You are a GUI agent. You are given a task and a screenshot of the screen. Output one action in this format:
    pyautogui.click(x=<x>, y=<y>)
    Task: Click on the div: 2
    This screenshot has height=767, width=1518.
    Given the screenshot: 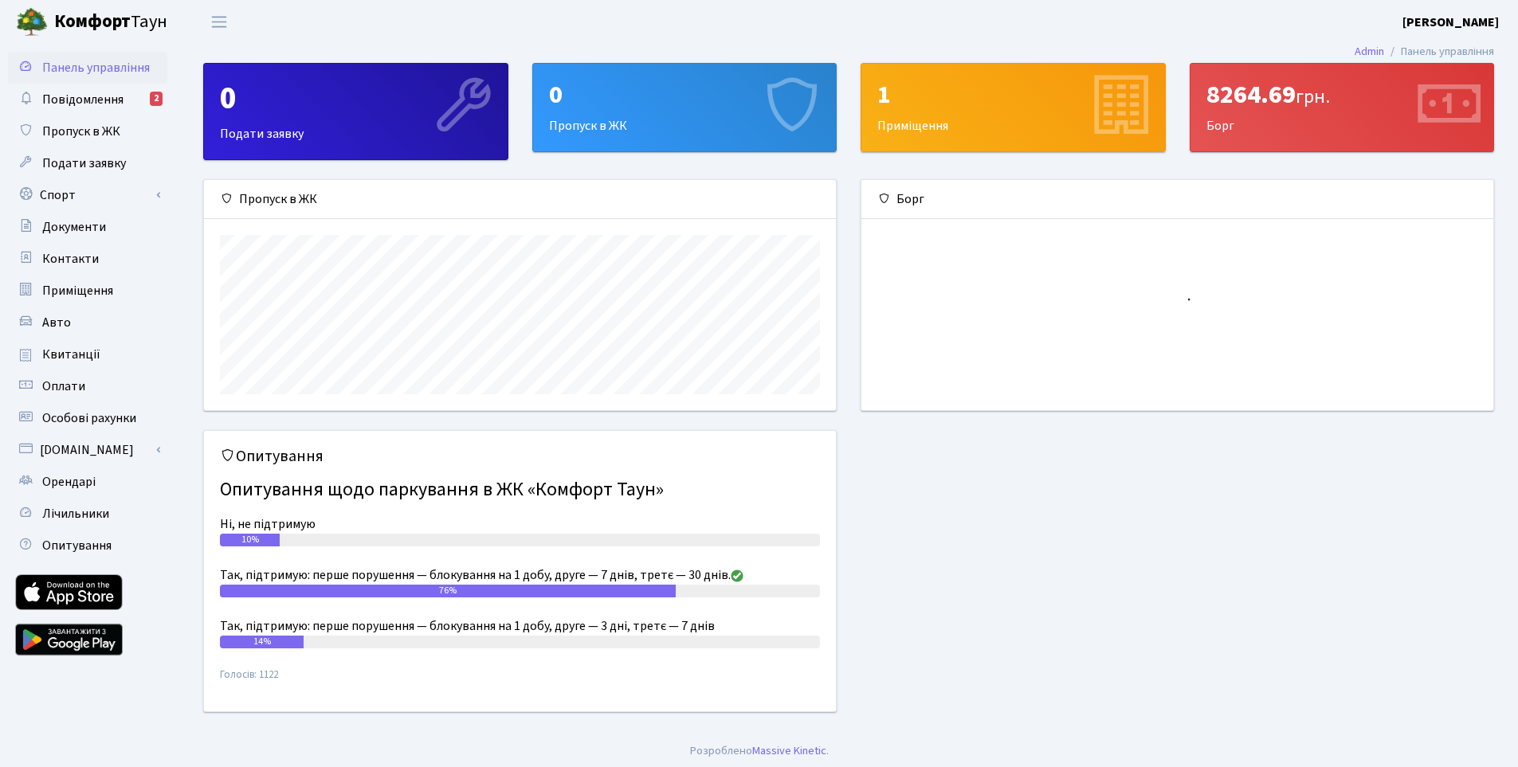 What is the action you would take?
    pyautogui.click(x=156, y=99)
    